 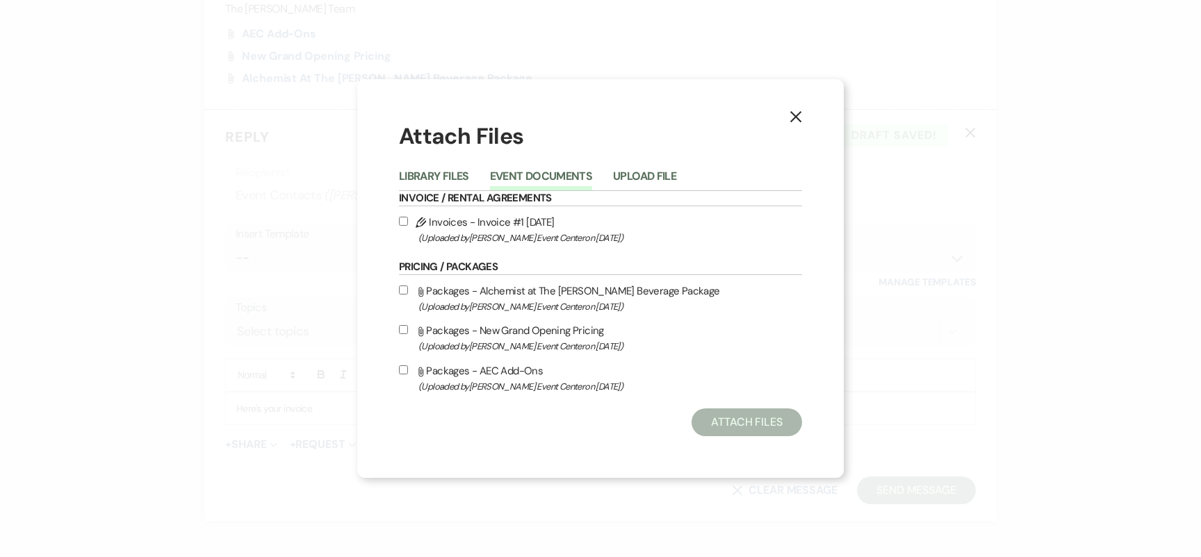 I want to click on label: Packages - New Grand Opening Pricing, so click(x=601, y=338).